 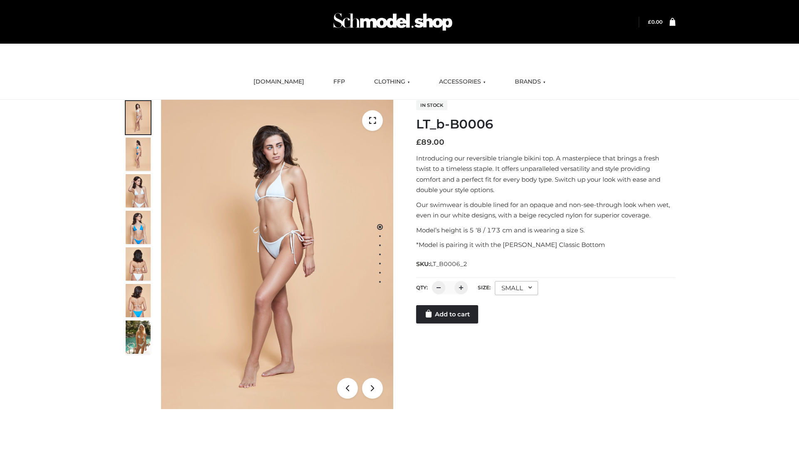 What do you see at coordinates (530, 82) in the screenshot?
I see `a: BRANDS` at bounding box center [530, 82].